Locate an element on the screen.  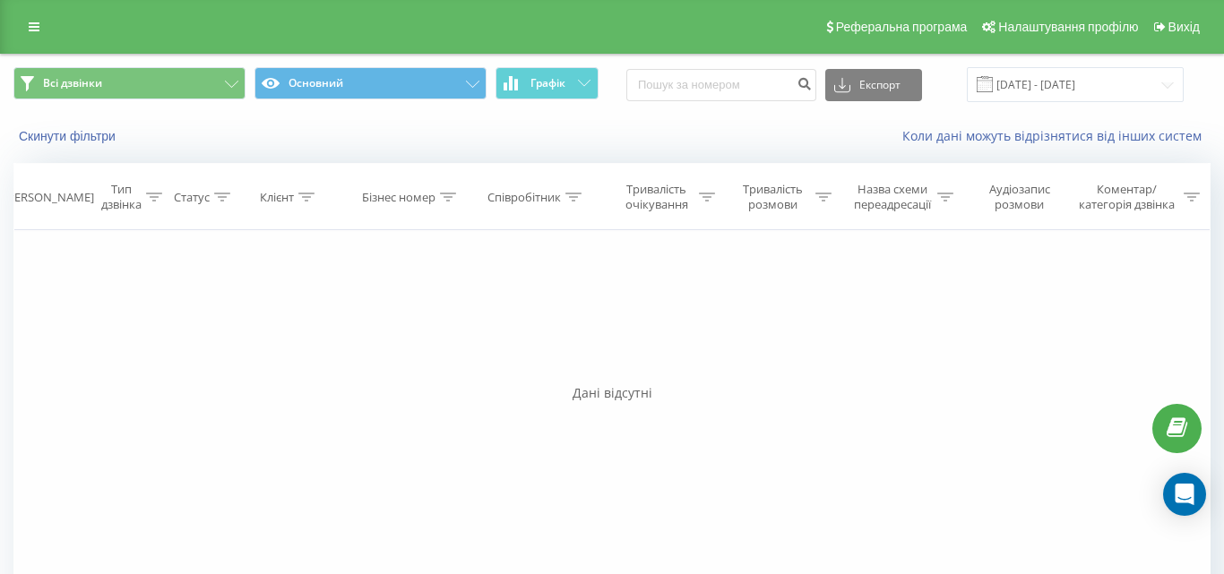
button: Скинути фільтри is located at coordinates (69, 136).